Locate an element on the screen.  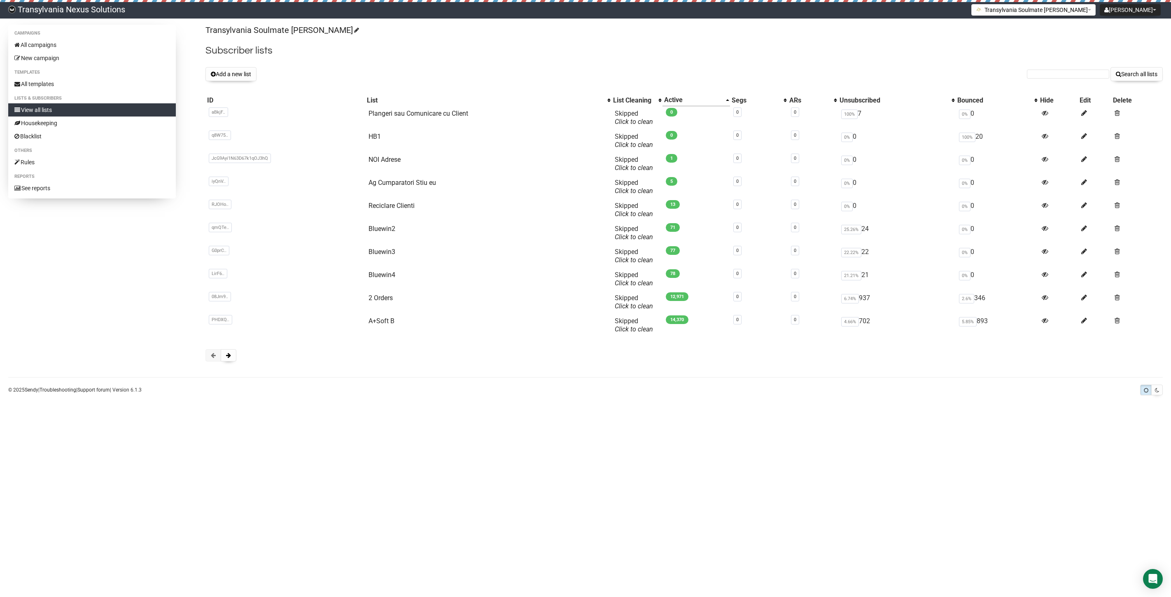
th: Edit: No sort applied, sorting is disabled is located at coordinates (1094, 100).